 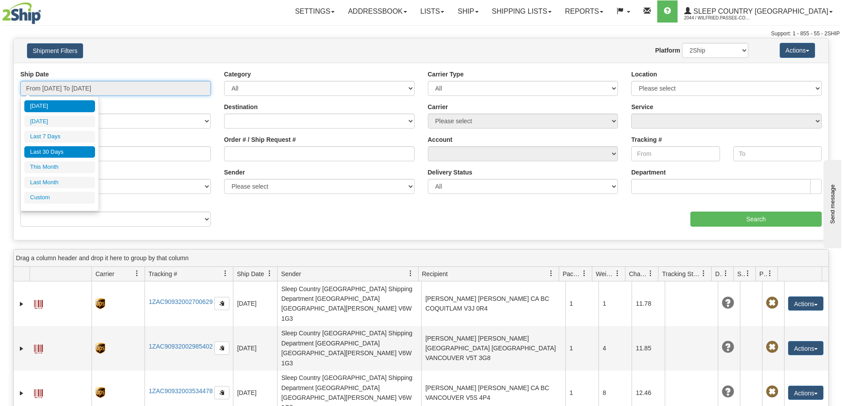 What do you see at coordinates (450, 172) in the screenshot?
I see `label: Delivery Status` at bounding box center [450, 172].